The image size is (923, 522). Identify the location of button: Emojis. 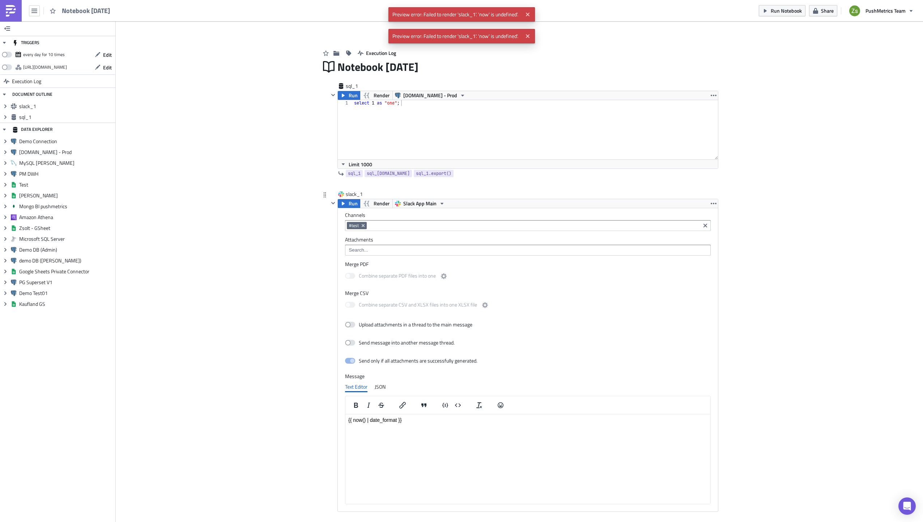
(500, 405).